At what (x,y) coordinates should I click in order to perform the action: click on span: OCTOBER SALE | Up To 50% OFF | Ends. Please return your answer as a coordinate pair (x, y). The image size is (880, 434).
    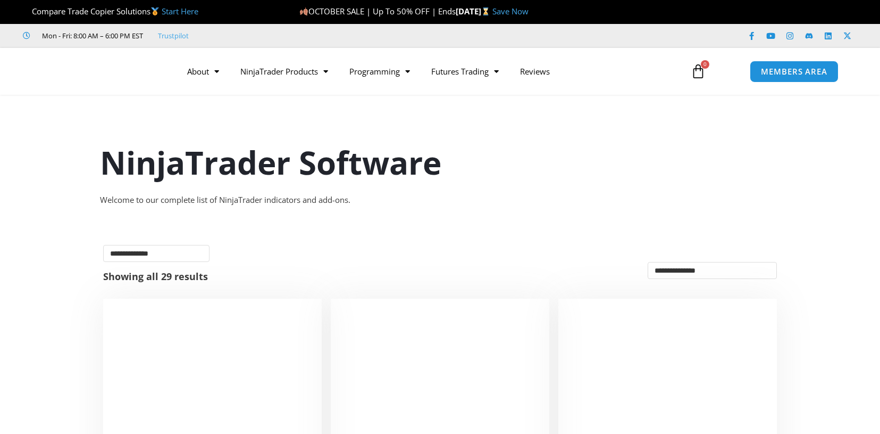
    Looking at the image, I should click on (378, 11).